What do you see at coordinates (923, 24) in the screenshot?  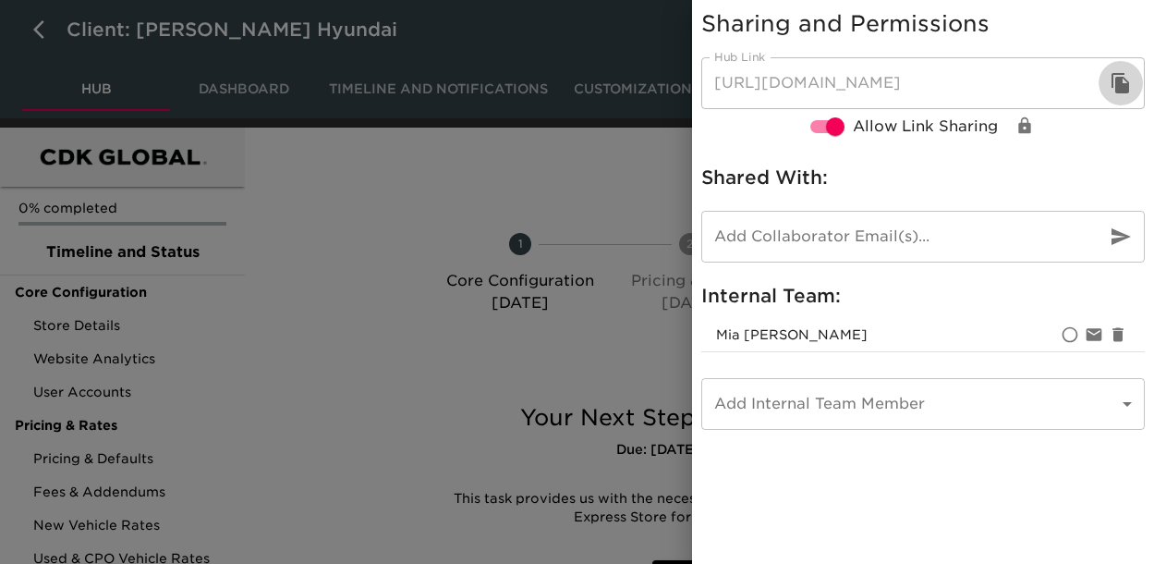 I see `h5: Sharing and Permissions` at bounding box center [923, 24].